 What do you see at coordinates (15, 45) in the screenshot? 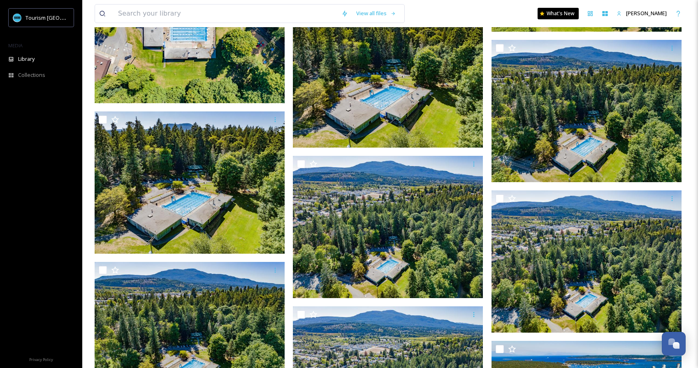
I see `span: MEDIA` at bounding box center [15, 45].